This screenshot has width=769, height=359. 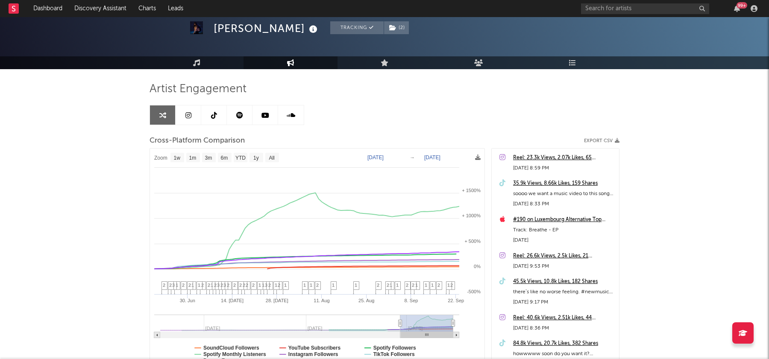 What do you see at coordinates (161, 158) in the screenshot?
I see `text: Zoom` at bounding box center [161, 158].